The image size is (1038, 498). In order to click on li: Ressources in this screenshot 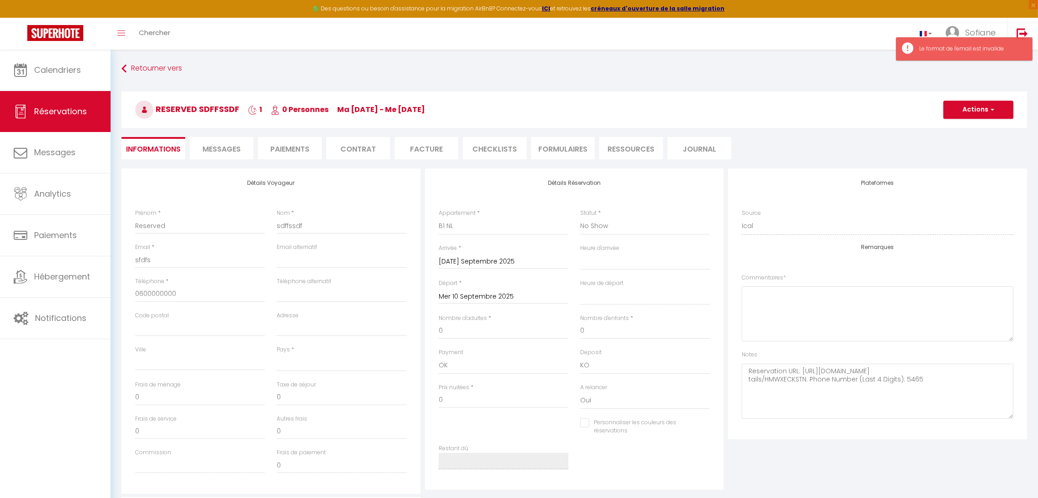, I will do `click(631, 148)`.